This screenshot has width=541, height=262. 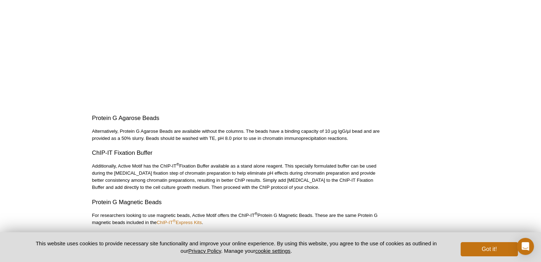 I want to click on p: Alternatively, Protein G Agarose Beads are available without the columns. The beads have a bindin..., so click(x=237, y=135).